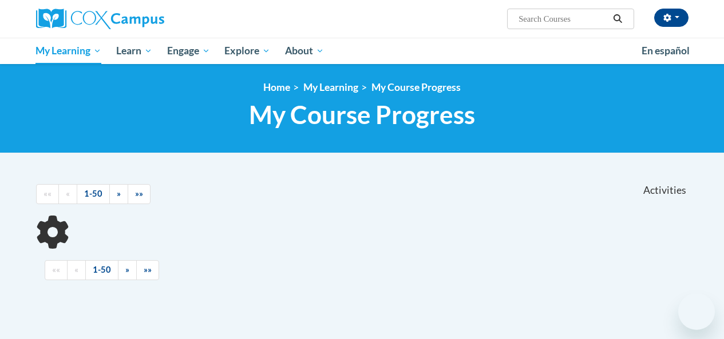  Describe the element at coordinates (139, 19) in the screenshot. I see `a: Cox Campus` at that location.